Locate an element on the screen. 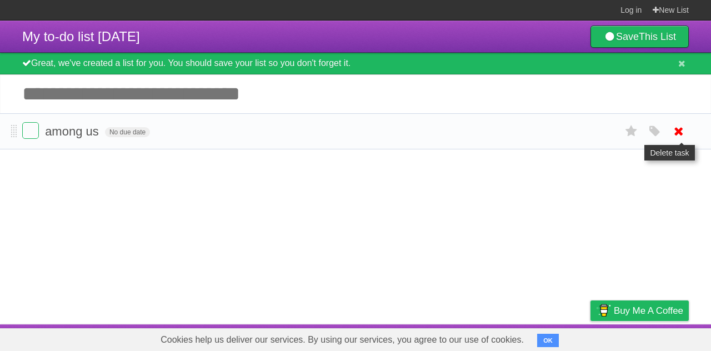 The image size is (711, 351). span: No due date is located at coordinates (127, 132).